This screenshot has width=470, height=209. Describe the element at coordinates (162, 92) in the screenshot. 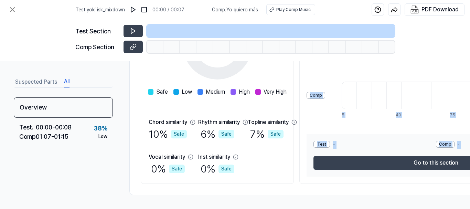

I see `span: Safe` at that location.